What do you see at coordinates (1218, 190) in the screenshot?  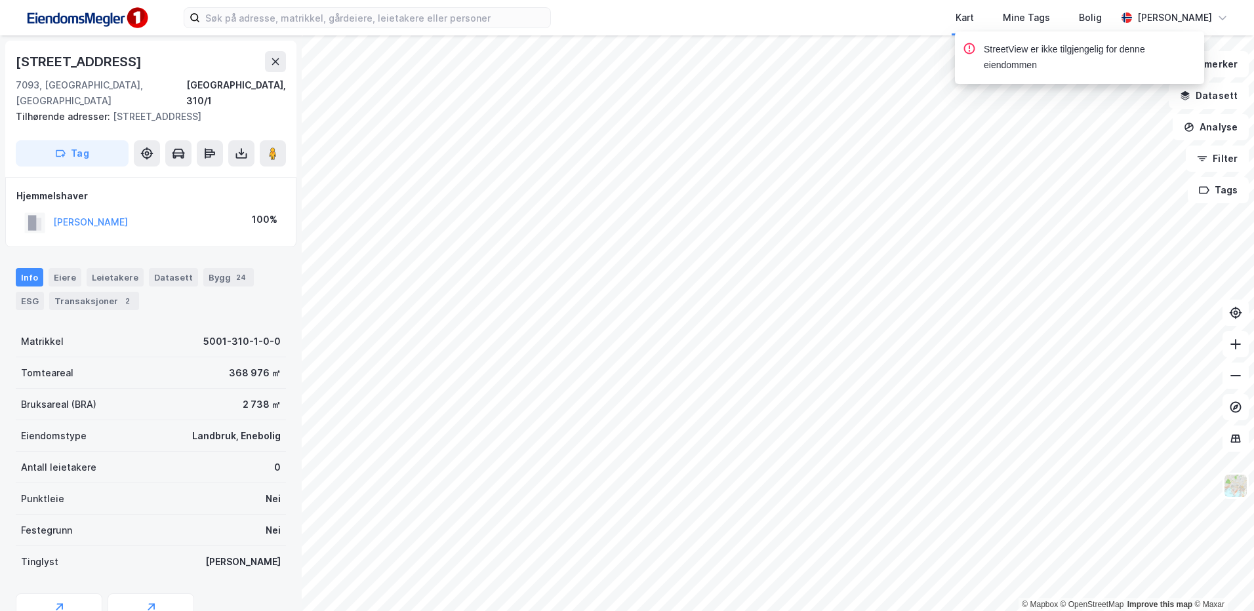 I see `button: Tags` at bounding box center [1218, 190].